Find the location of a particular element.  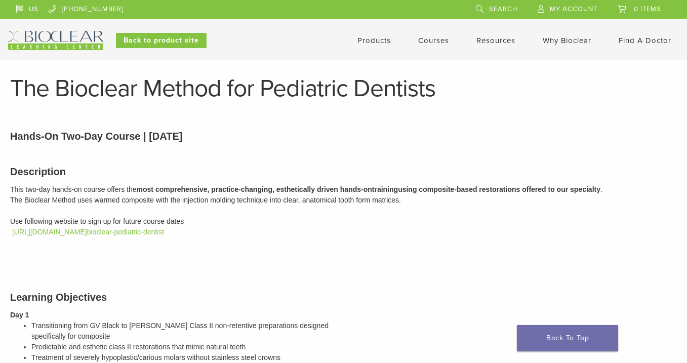

a: Back To Top is located at coordinates (567, 338).